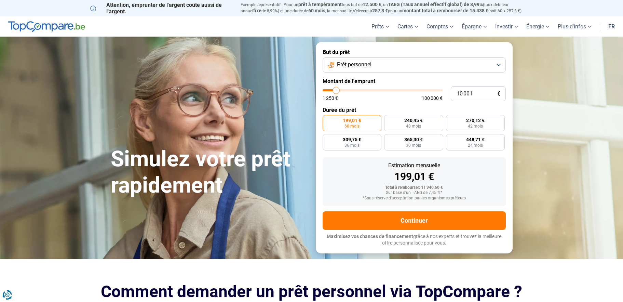 This screenshot has width=623, height=302. I want to click on span: TAEG (Taux annuel effectif global) de 8,99%, so click(435, 4).